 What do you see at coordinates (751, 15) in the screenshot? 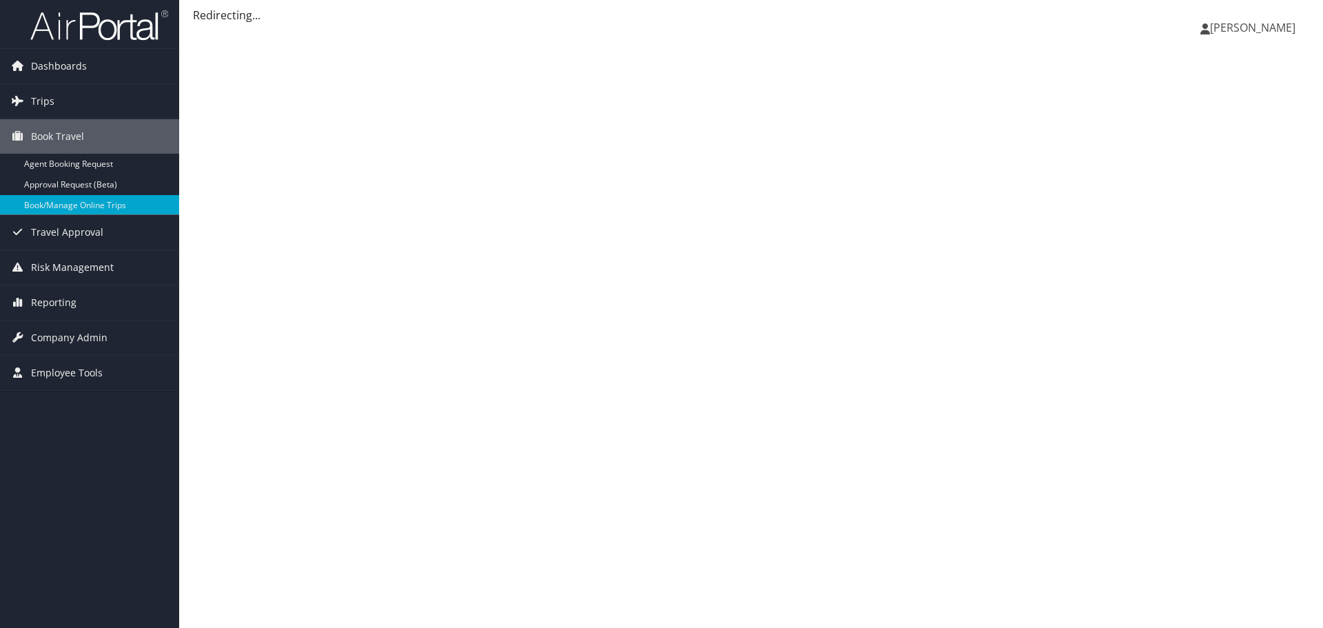
I see `div: Redirecting...` at bounding box center [751, 15].